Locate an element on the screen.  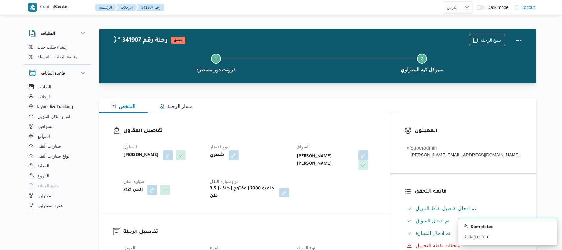
span: 2 is located at coordinates (422, 59).